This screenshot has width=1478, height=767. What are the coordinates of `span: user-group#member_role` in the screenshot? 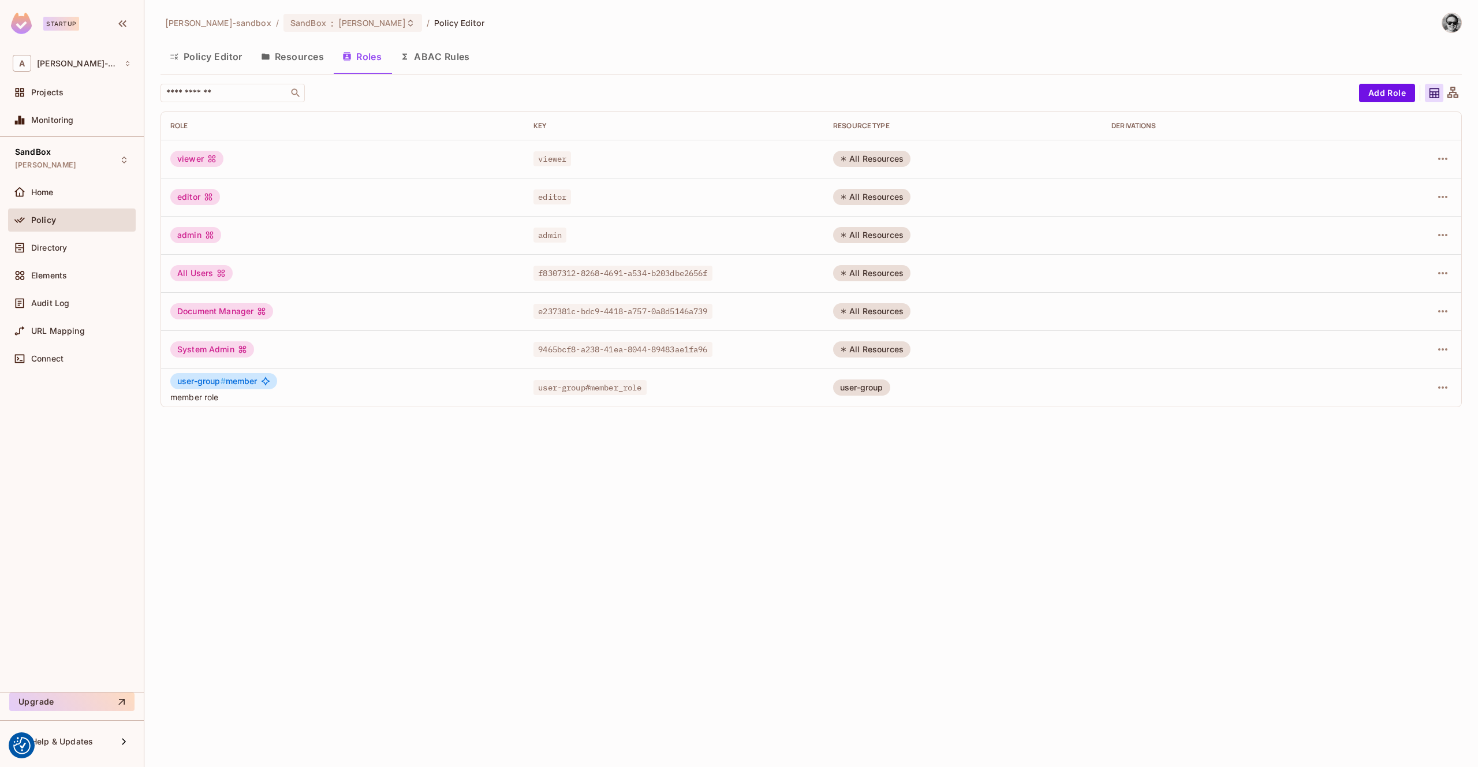 It's located at (590, 387).